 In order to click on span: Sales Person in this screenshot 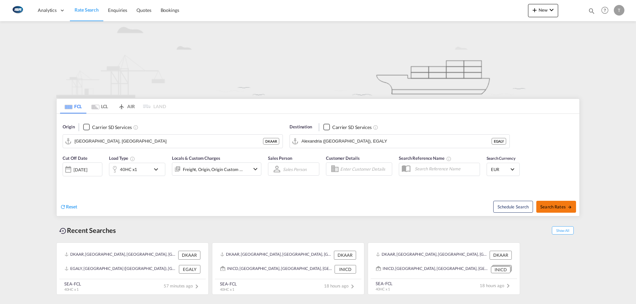, I will do `click(280, 158)`.